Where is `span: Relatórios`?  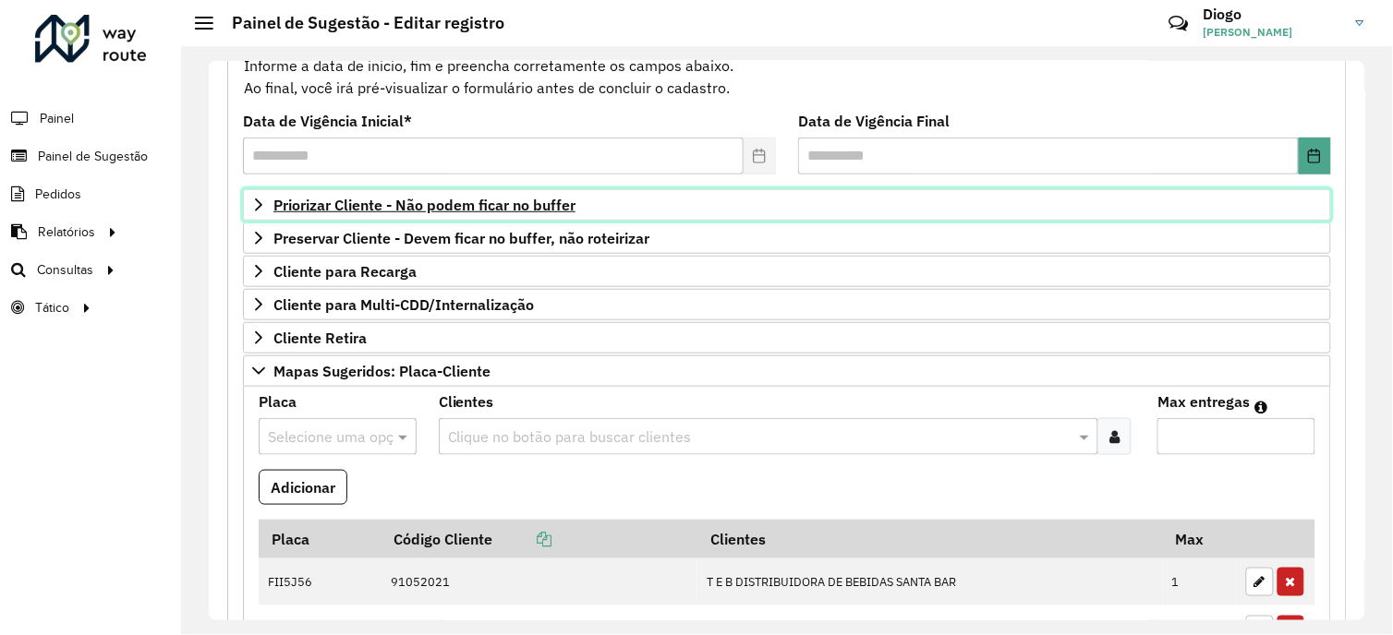 span: Relatórios is located at coordinates (67, 232).